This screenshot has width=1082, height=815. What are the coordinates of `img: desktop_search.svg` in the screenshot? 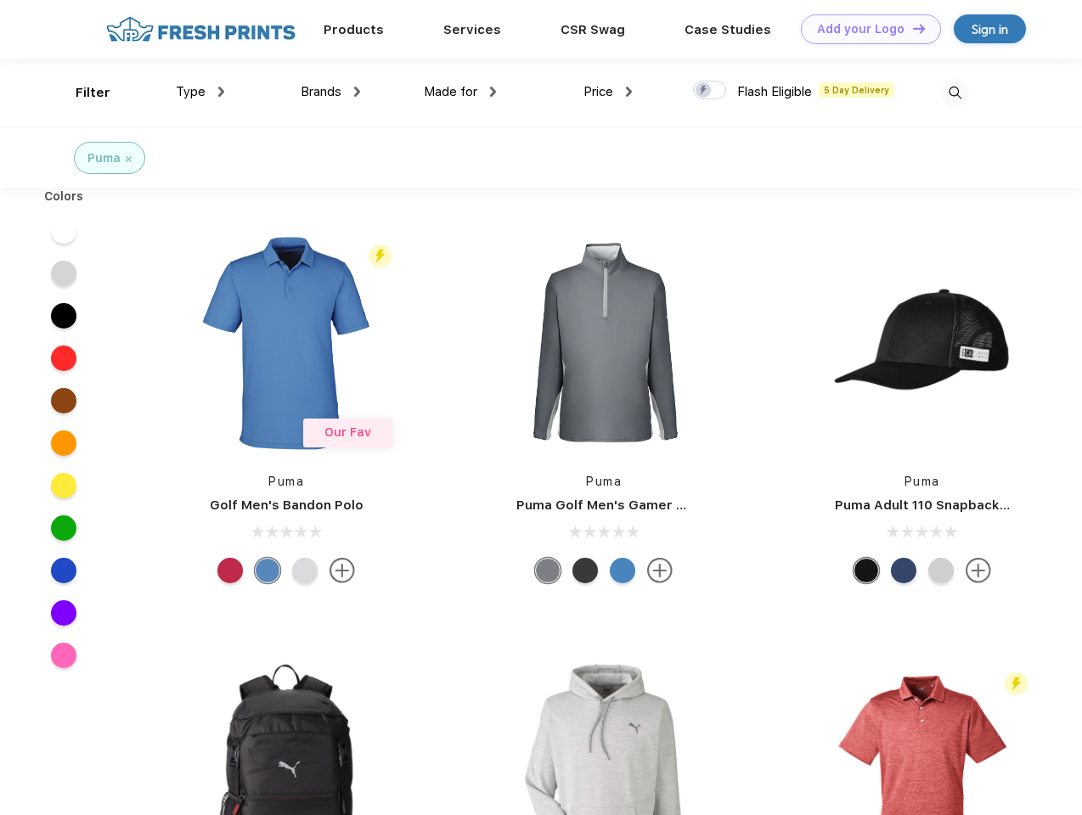 It's located at (955, 93).